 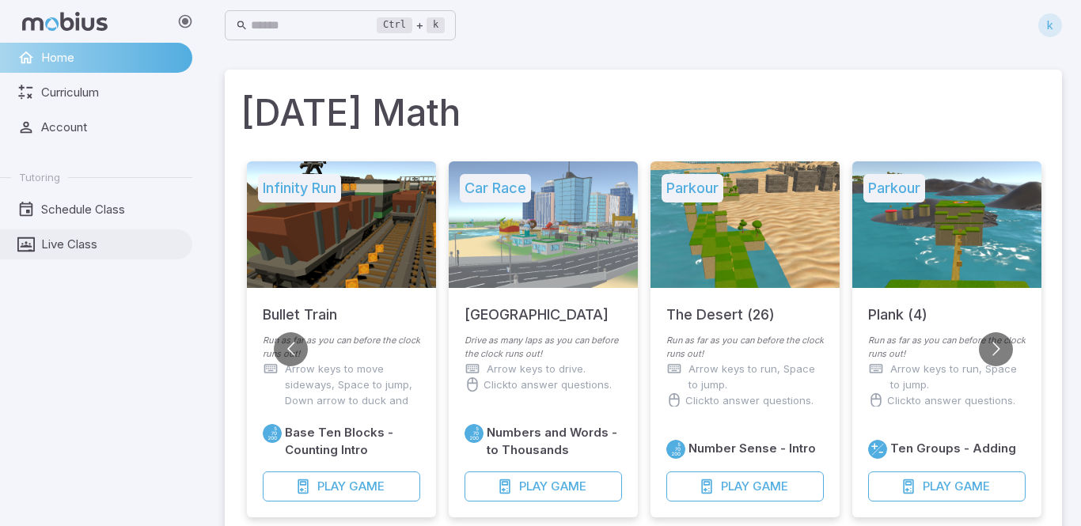 What do you see at coordinates (40, 177) in the screenshot?
I see `span: Tutoring` at bounding box center [40, 177].